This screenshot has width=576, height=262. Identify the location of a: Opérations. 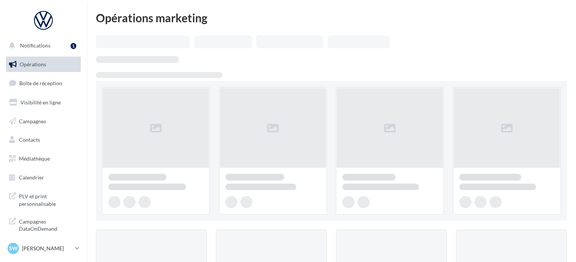
(43, 65).